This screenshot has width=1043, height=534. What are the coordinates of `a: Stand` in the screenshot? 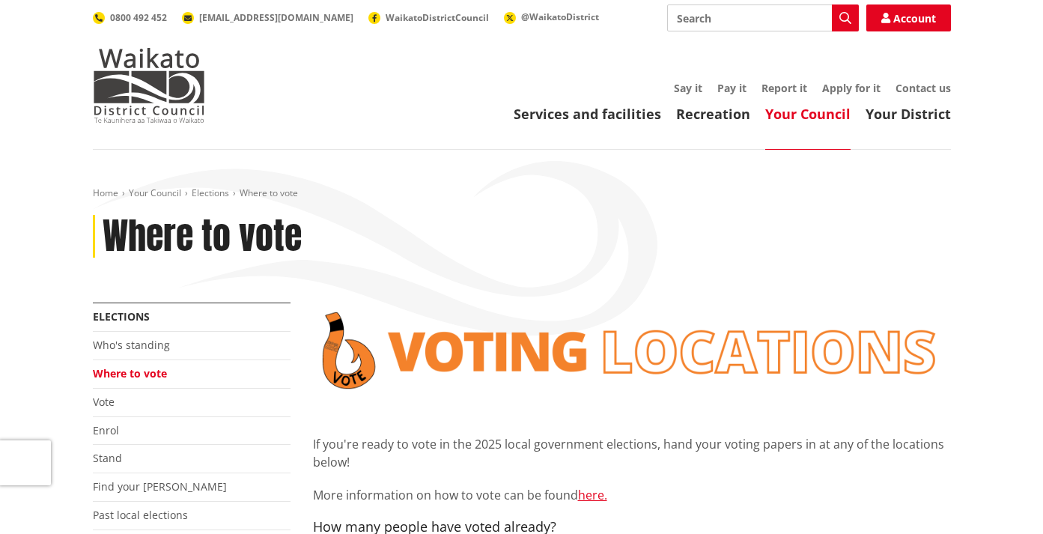 It's located at (107, 457).